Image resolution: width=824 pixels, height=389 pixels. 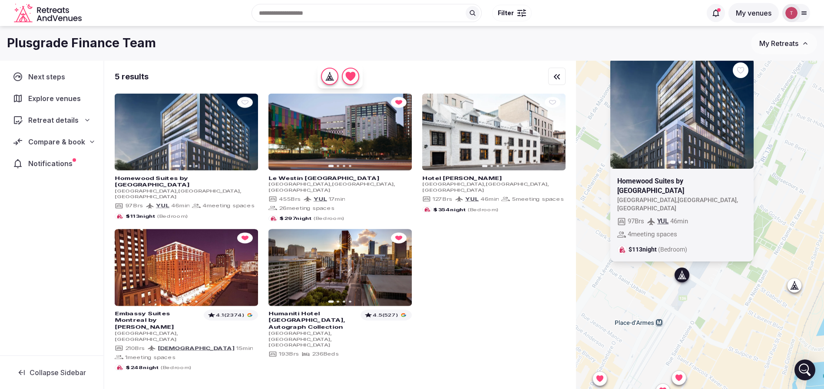 I want to click on span: 236 Beds, so click(x=325, y=354).